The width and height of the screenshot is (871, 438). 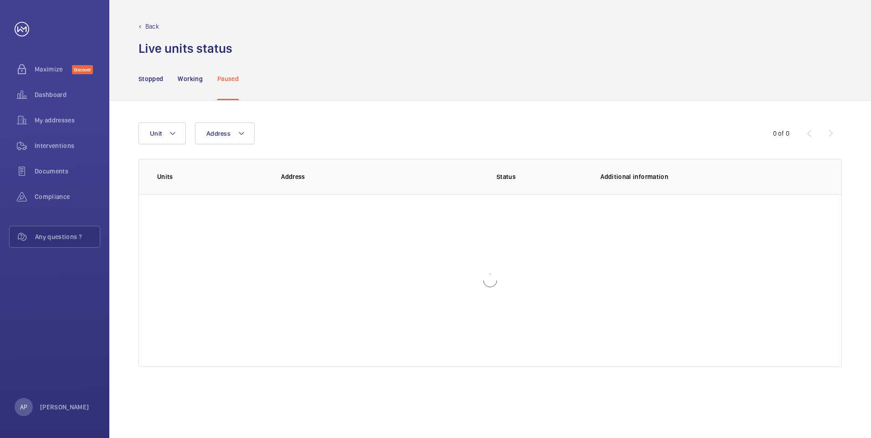 I want to click on p: Back, so click(x=152, y=26).